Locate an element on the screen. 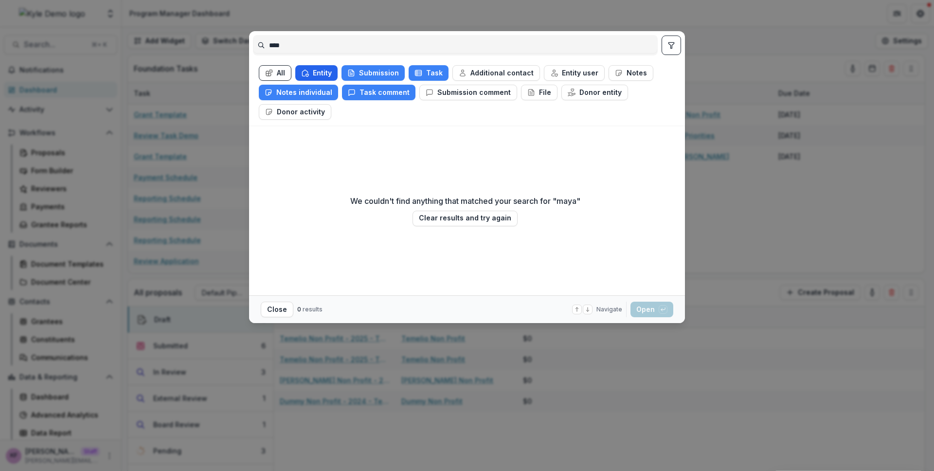 The height and width of the screenshot is (471, 934). button: Additional contact is located at coordinates (496, 73).